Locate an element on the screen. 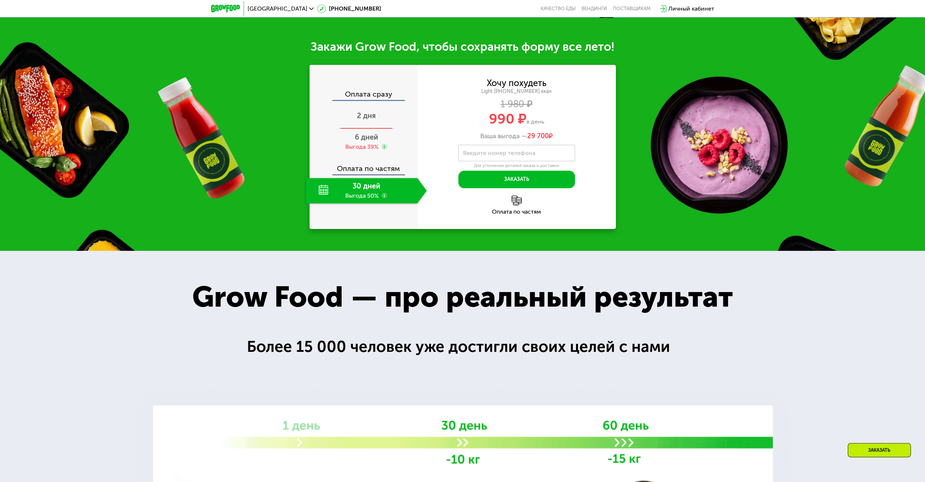  div: поставщикам is located at coordinates (631, 9).